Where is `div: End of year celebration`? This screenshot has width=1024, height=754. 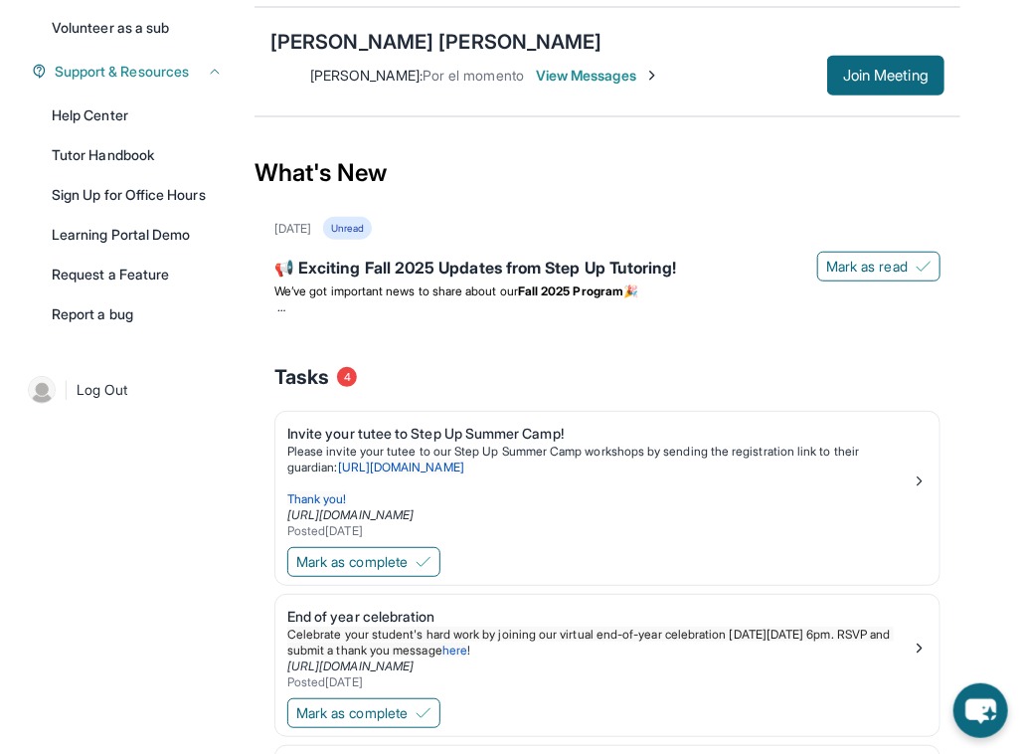
div: End of year celebration is located at coordinates (600, 616).